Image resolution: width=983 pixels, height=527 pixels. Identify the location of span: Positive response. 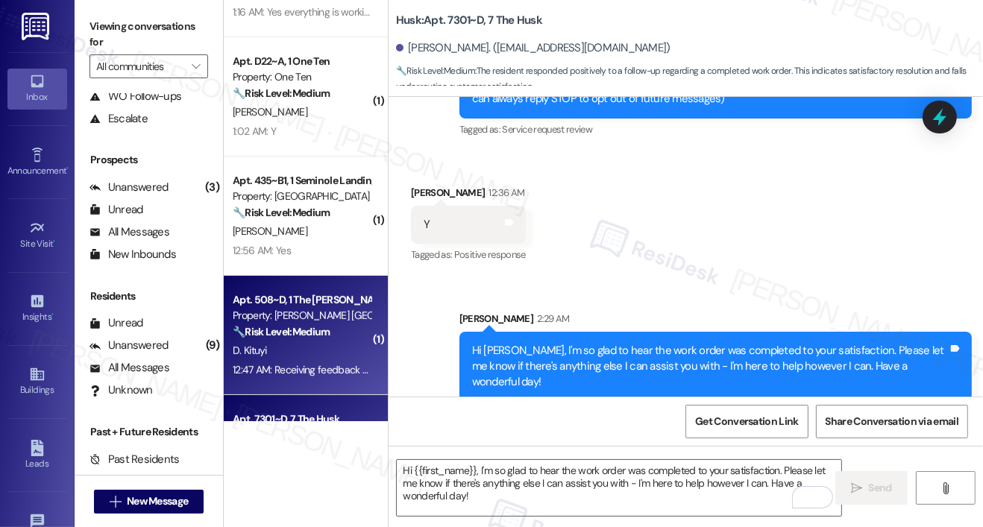
(490, 254).